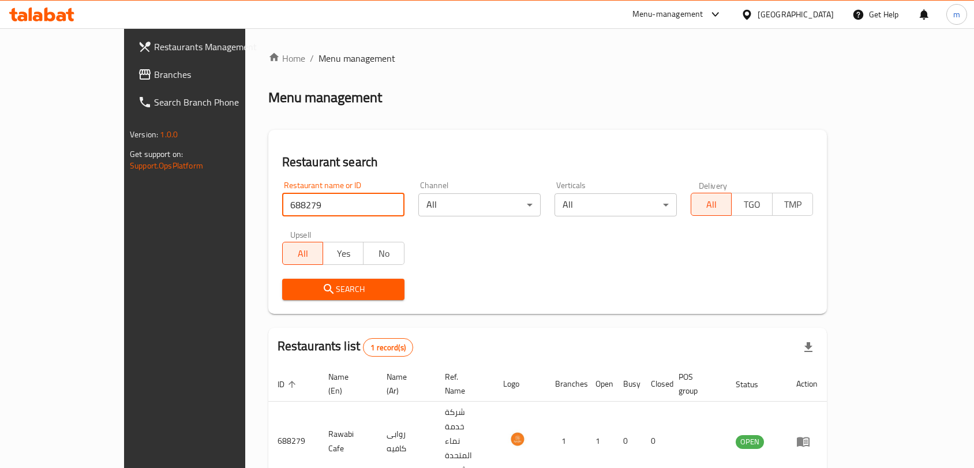 This screenshot has height=468, width=974. I want to click on th: Branches, so click(566, 384).